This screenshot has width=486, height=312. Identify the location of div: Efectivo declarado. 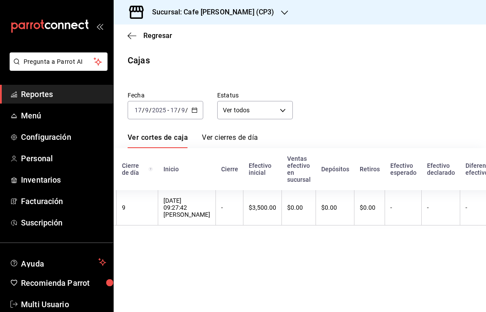
(441, 169).